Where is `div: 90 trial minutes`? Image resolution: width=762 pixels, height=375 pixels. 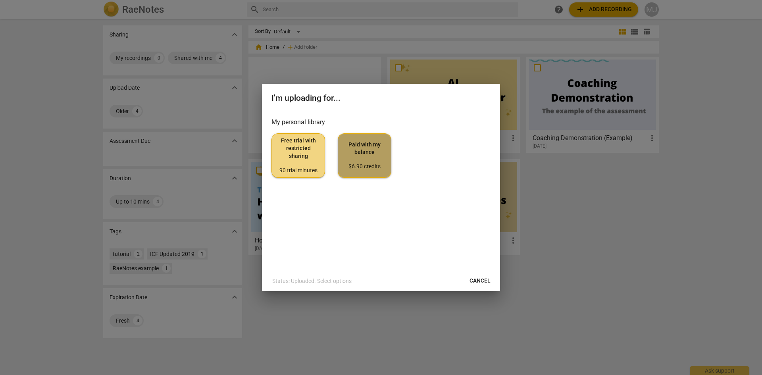 div: 90 trial minutes is located at coordinates (298, 171).